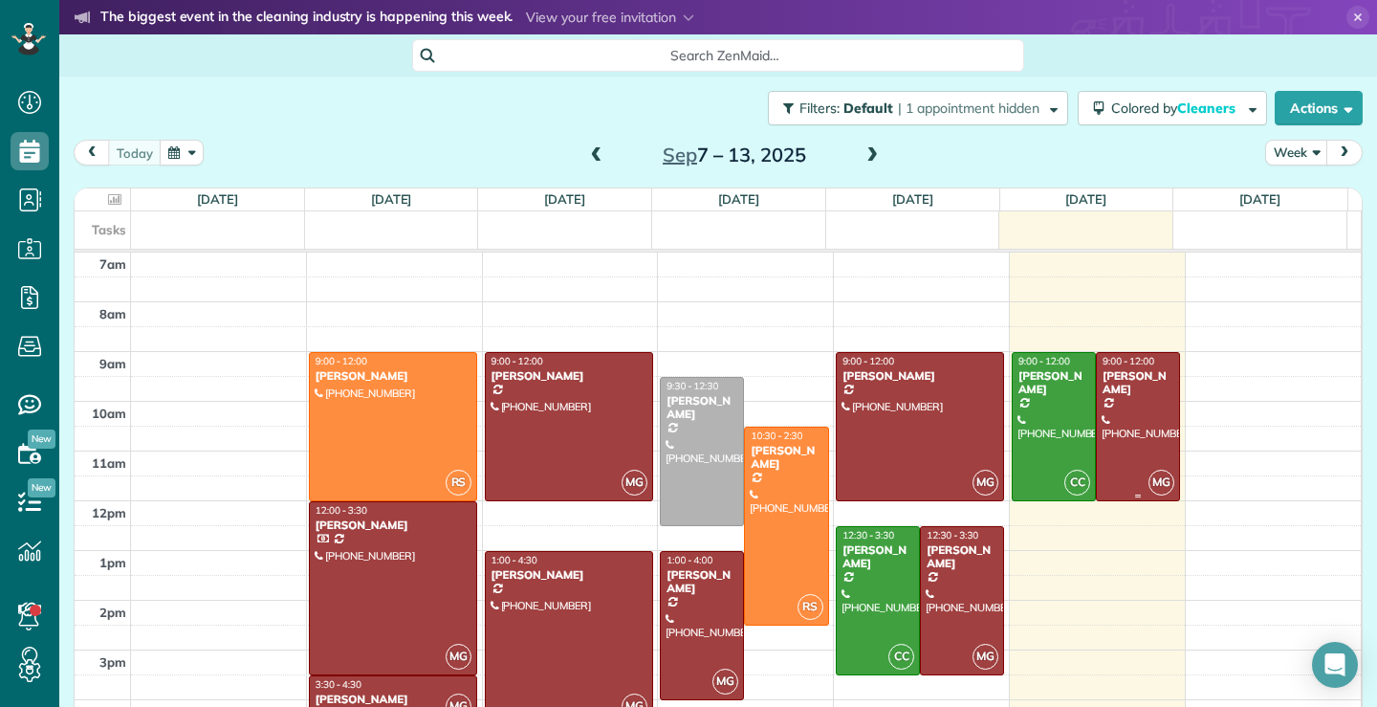 This screenshot has height=707, width=1377. Describe the element at coordinates (109, 413) in the screenshot. I see `span: 10am` at that location.